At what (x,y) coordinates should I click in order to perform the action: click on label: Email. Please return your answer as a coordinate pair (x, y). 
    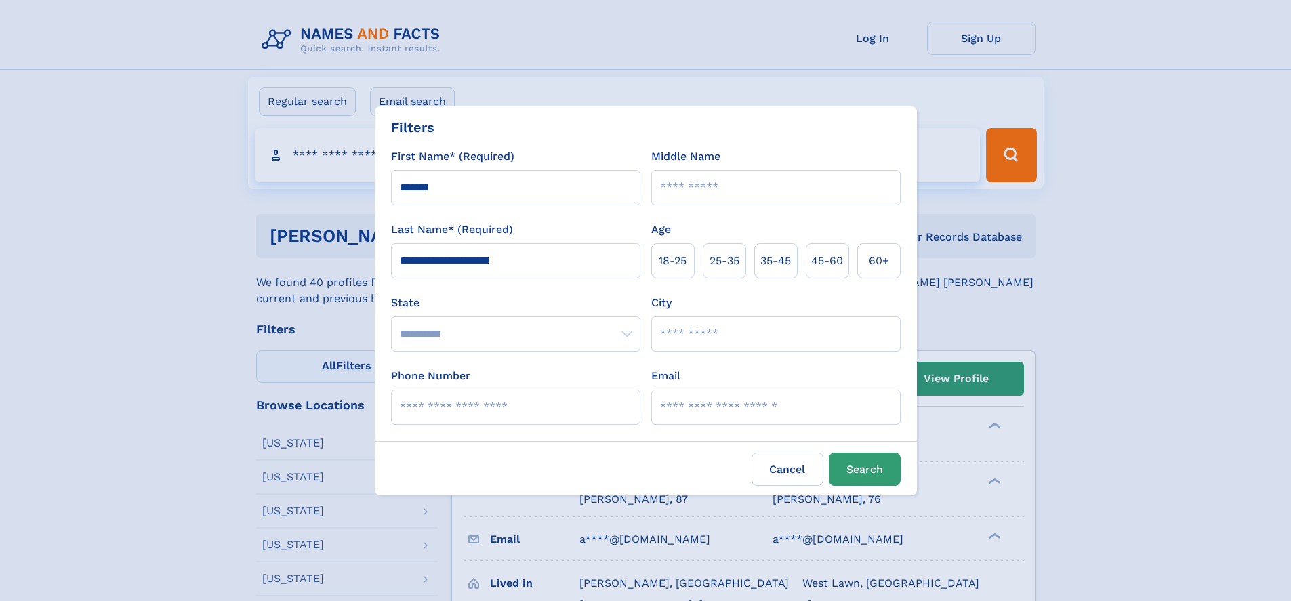
    Looking at the image, I should click on (665, 376).